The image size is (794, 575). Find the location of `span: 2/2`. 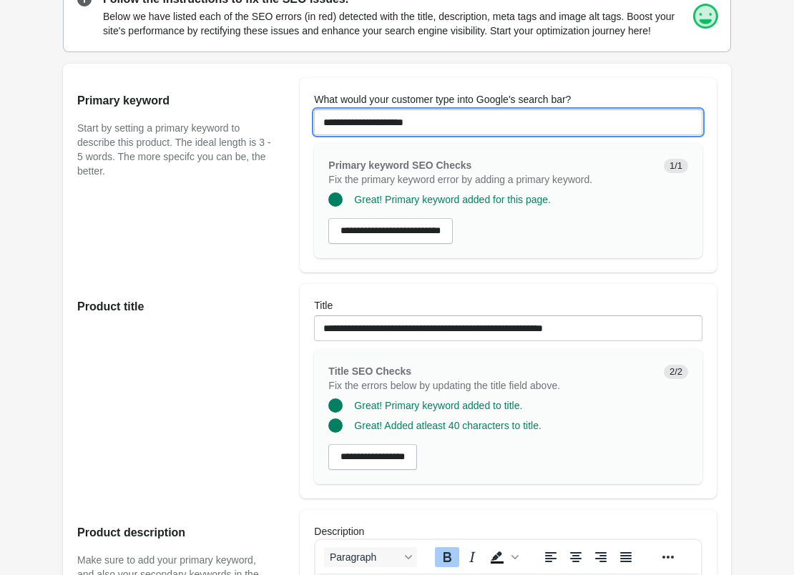

span: 2/2 is located at coordinates (676, 372).